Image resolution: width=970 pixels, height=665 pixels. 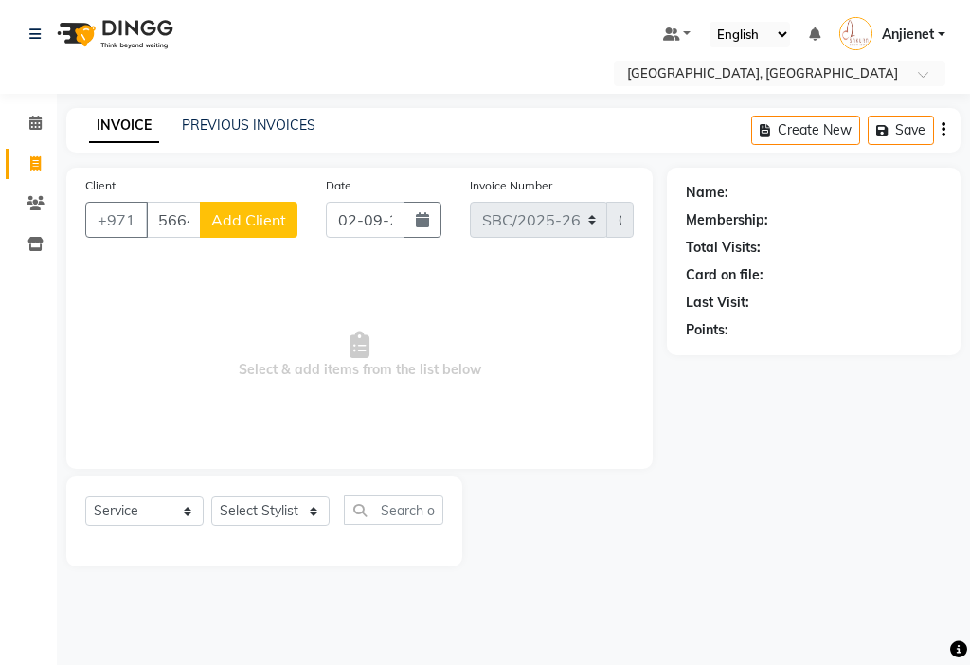 What do you see at coordinates (901, 130) in the screenshot?
I see `button: Save` at bounding box center [901, 130].